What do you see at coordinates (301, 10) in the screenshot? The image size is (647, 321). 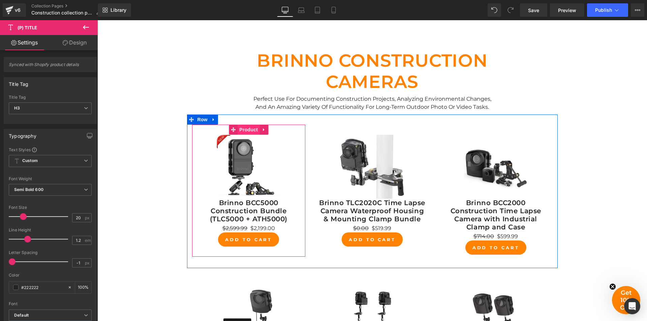 I see `a: Laptop` at bounding box center [301, 10].